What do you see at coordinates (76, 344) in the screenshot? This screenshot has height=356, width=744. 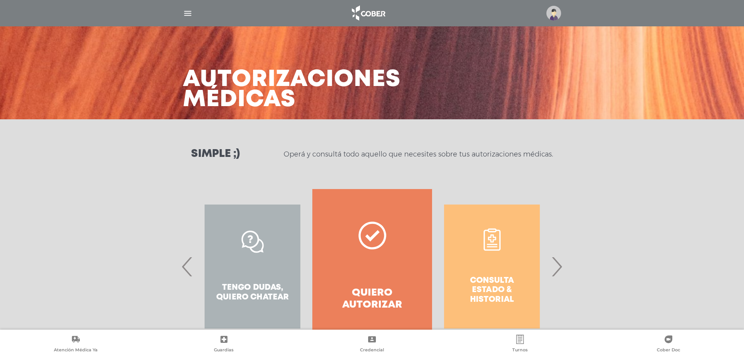 I see `a: Atención Médica Ya` at bounding box center [76, 344].